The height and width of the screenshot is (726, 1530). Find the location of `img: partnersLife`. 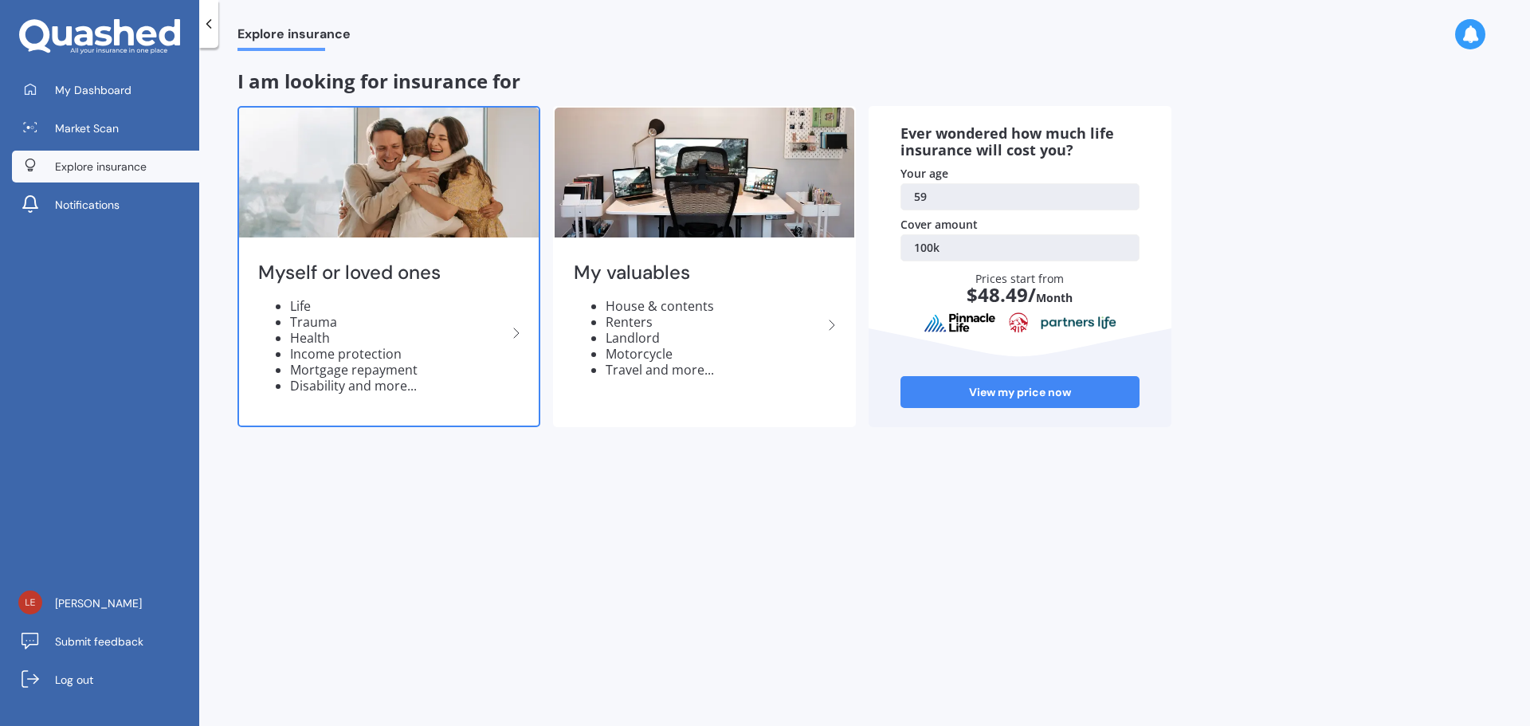

img: partnersLife is located at coordinates (1079, 323).